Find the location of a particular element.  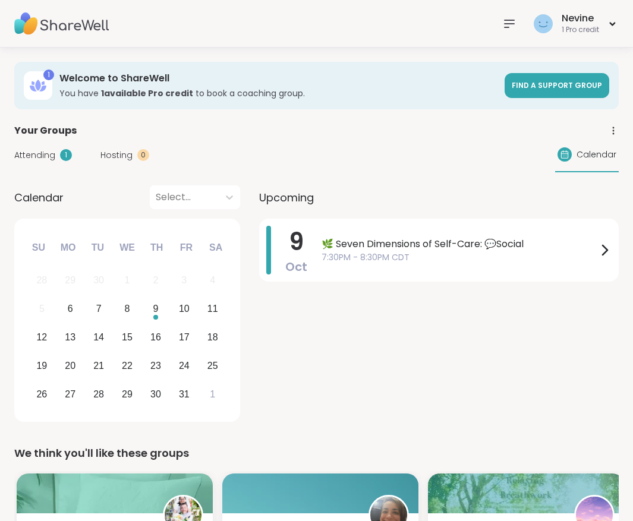

div: Choose Wednesday, October 29th, 2025 is located at coordinates (127, 394).